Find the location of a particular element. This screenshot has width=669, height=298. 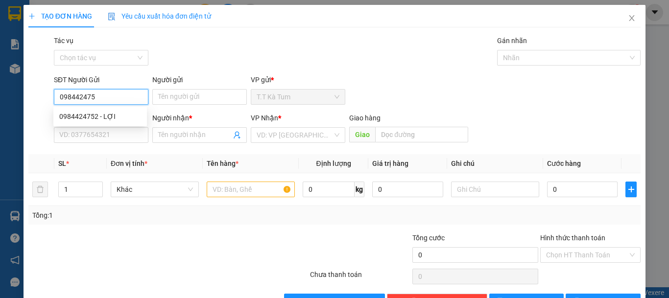

div: SĐT Người Gửi is located at coordinates (101, 80).